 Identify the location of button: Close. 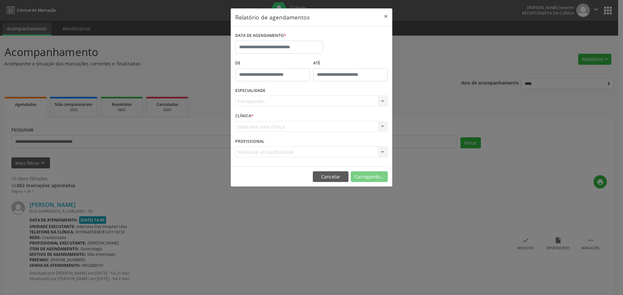
(386, 16).